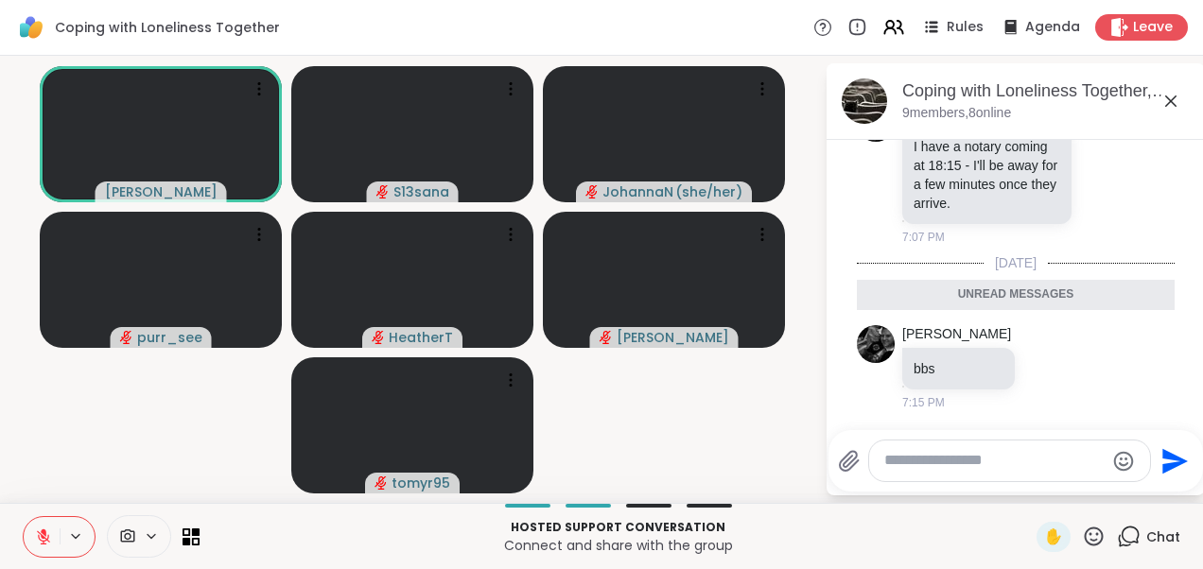 Image resolution: width=1203 pixels, height=569 pixels. I want to click on button: Emoji picker, so click(1124, 462).